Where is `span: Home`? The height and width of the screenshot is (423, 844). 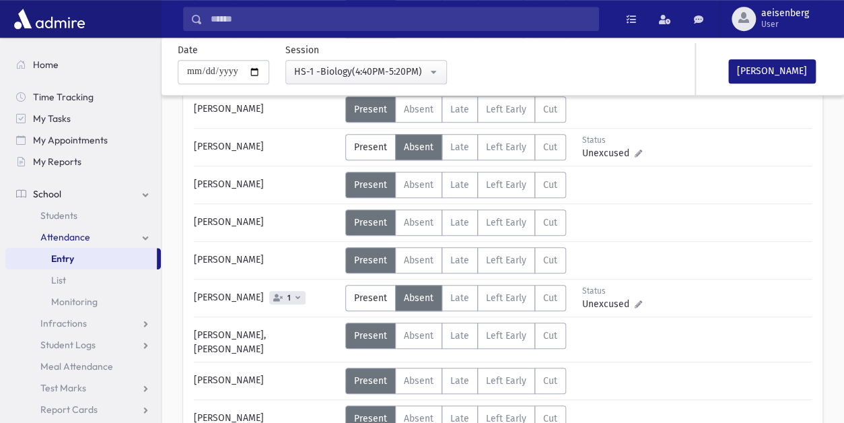
span: Home is located at coordinates (46, 65).